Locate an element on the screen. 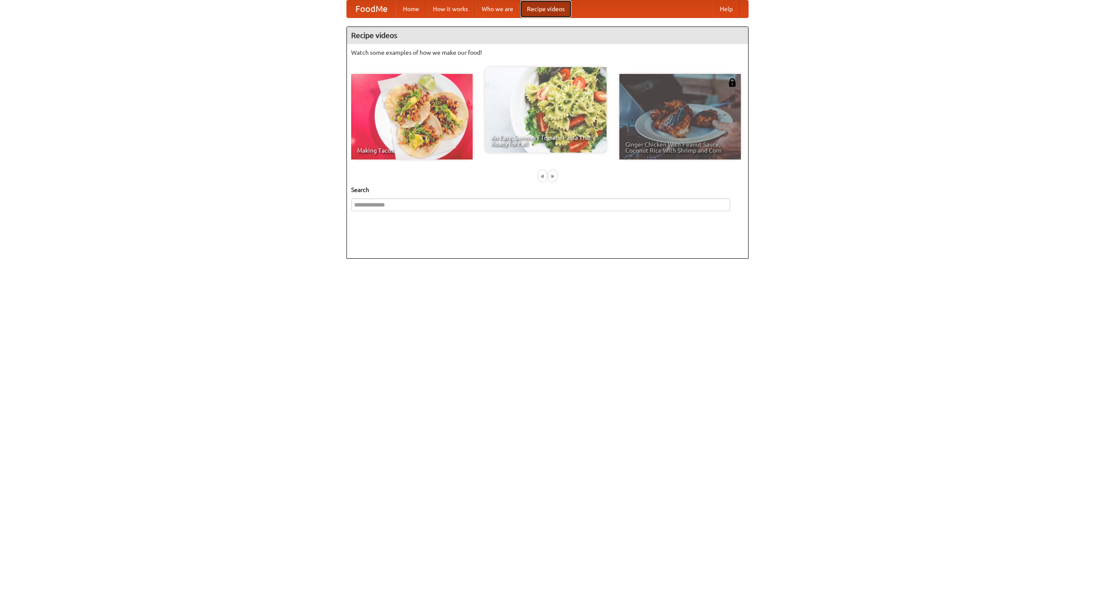  a: An Easy, Summery Tomato Pasta That's Ready for Fall is located at coordinates (546, 110).